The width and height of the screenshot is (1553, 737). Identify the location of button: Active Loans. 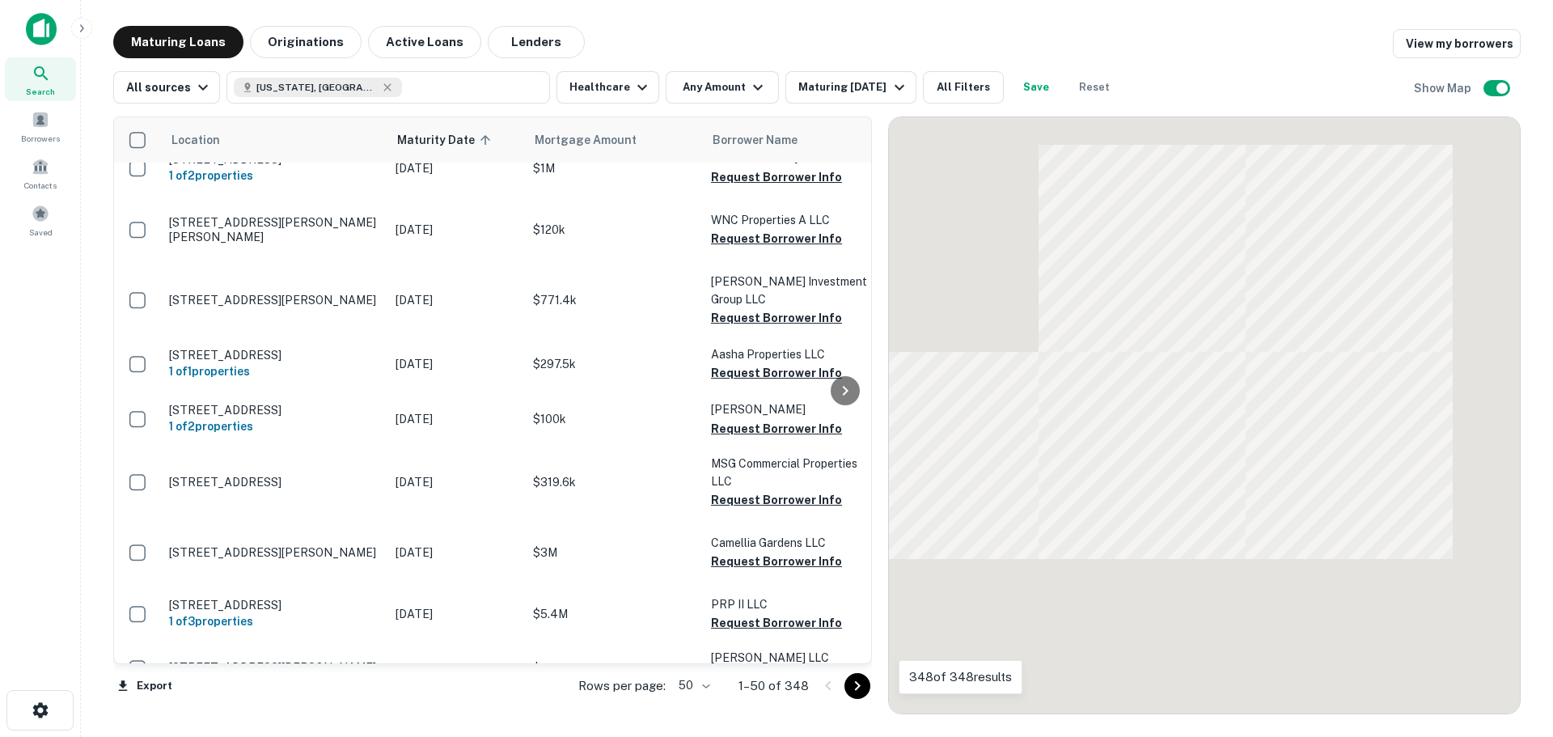
(425, 42).